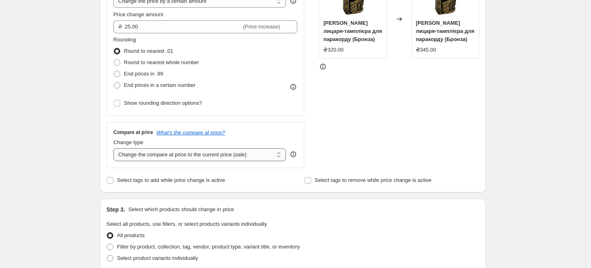 This screenshot has height=268, width=591. I want to click on span: Price change amount, so click(138, 14).